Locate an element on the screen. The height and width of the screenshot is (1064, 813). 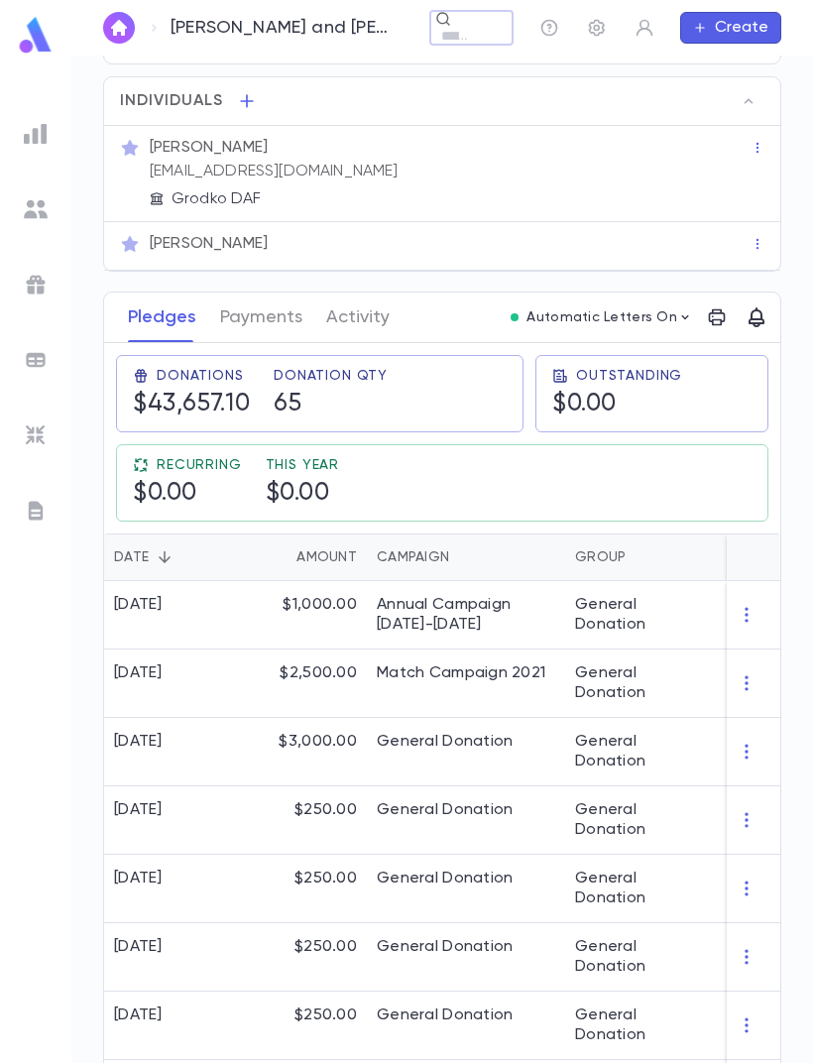
button: Automatic Letters On is located at coordinates (602, 317).